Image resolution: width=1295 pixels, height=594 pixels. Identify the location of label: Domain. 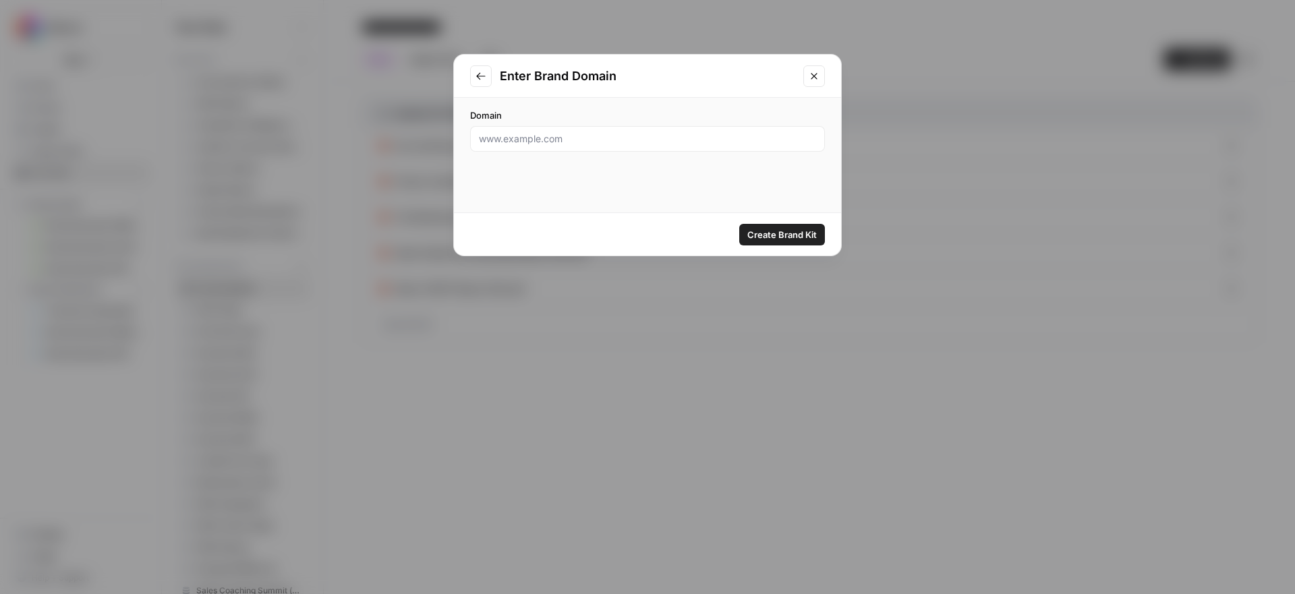
(647, 115).